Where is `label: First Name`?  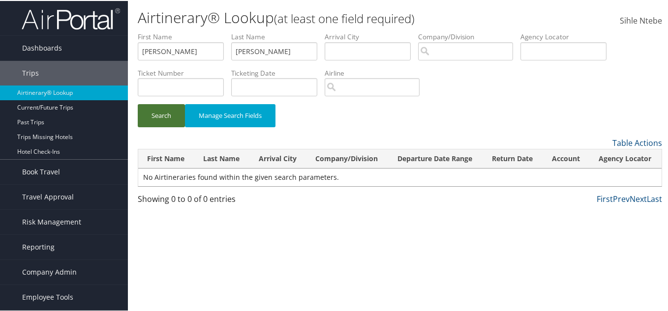
label: First Name is located at coordinates (184, 36).